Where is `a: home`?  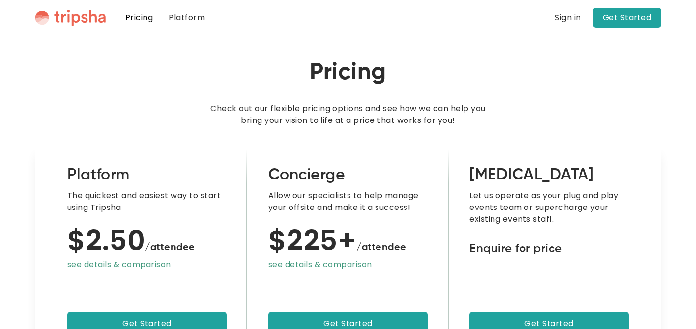 a: home is located at coordinates (70, 18).